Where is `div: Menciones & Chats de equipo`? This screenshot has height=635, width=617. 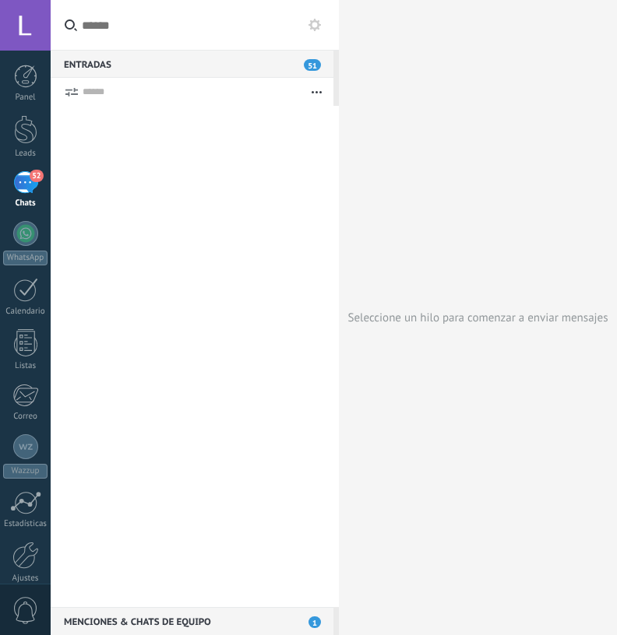 div: Menciones & Chats de equipo is located at coordinates (192, 621).